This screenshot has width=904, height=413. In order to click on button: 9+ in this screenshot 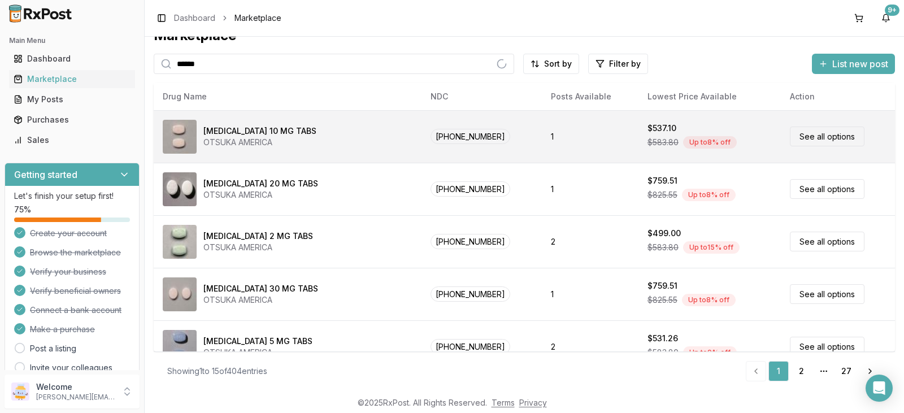, I will do `click(886, 18)`.